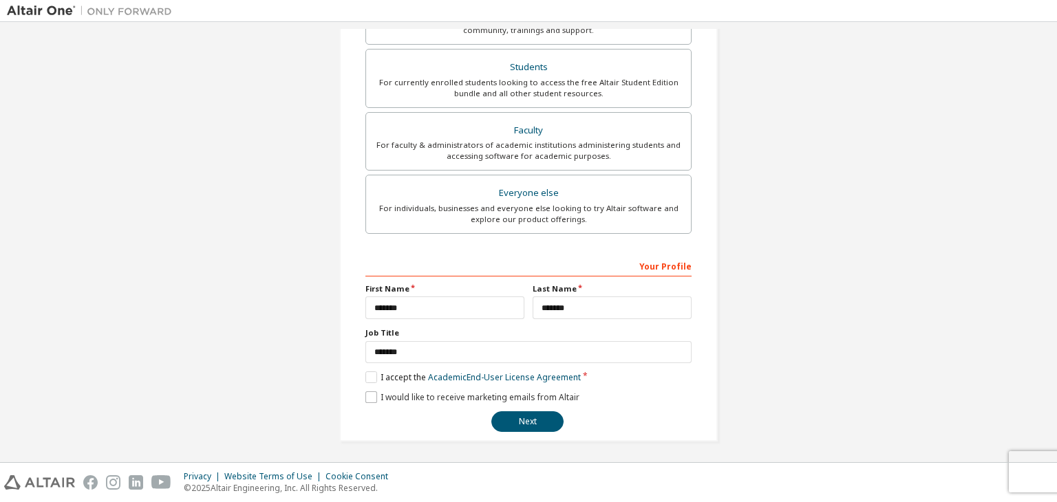 This screenshot has height=502, width=1057. Describe the element at coordinates (528, 67) in the screenshot. I see `div: Students` at that location.